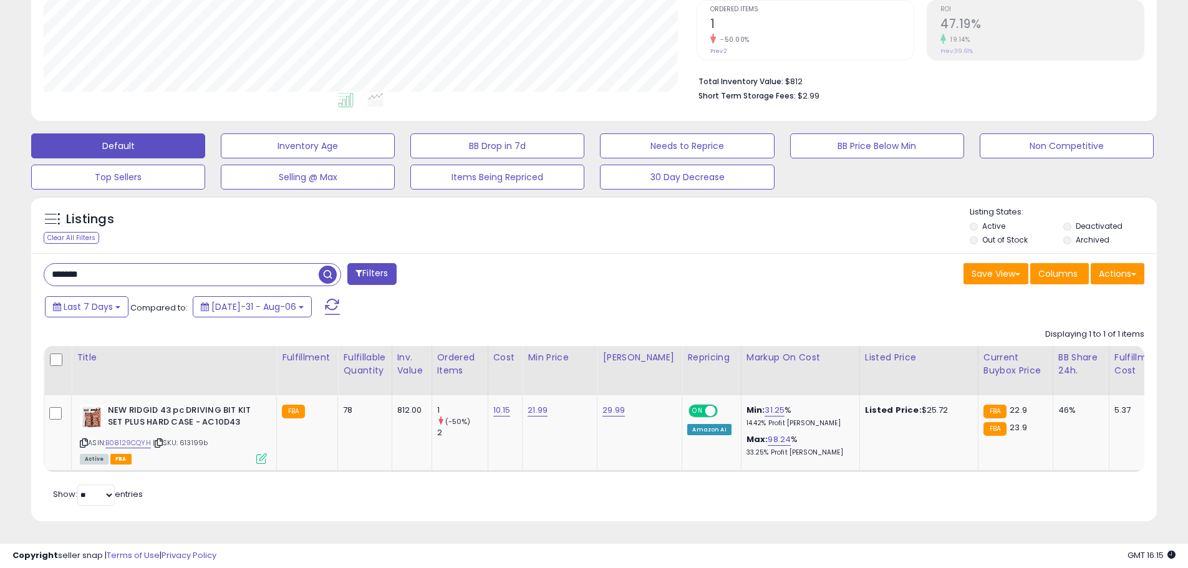  I want to click on small: Prev: 39.61%, so click(957, 51).